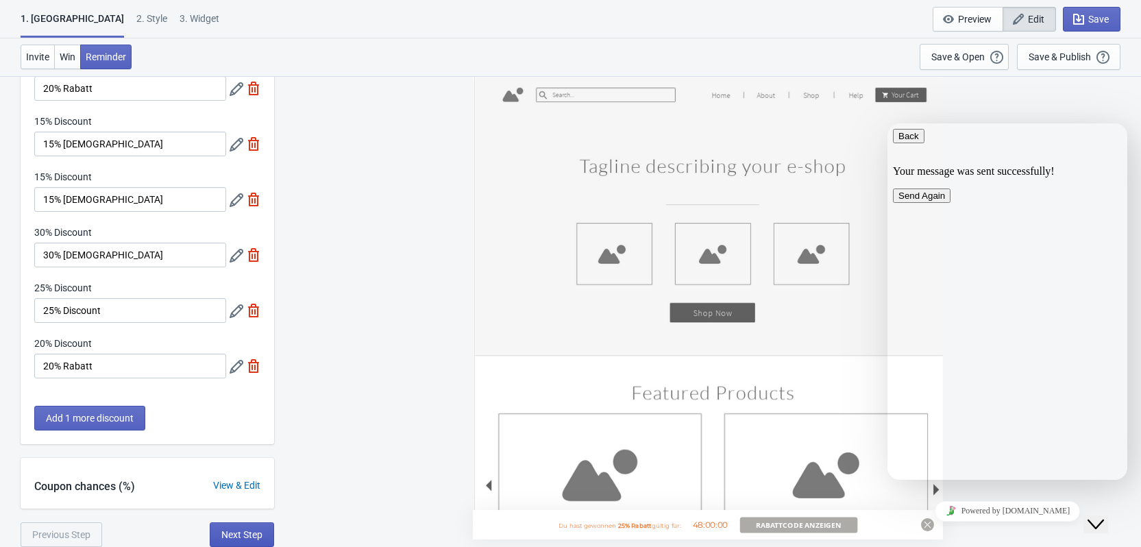 This screenshot has width=1141, height=547. What do you see at coordinates (242, 534) in the screenshot?
I see `button: Next Step` at bounding box center [242, 534].